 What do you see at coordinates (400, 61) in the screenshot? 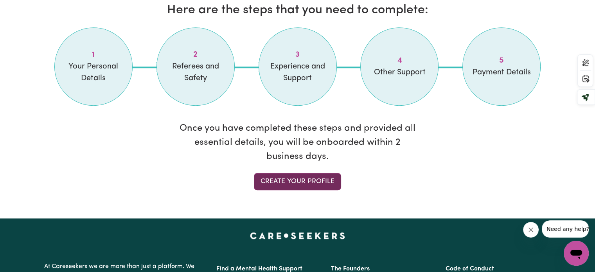
I see `span: Step 4` at bounding box center [400, 61].